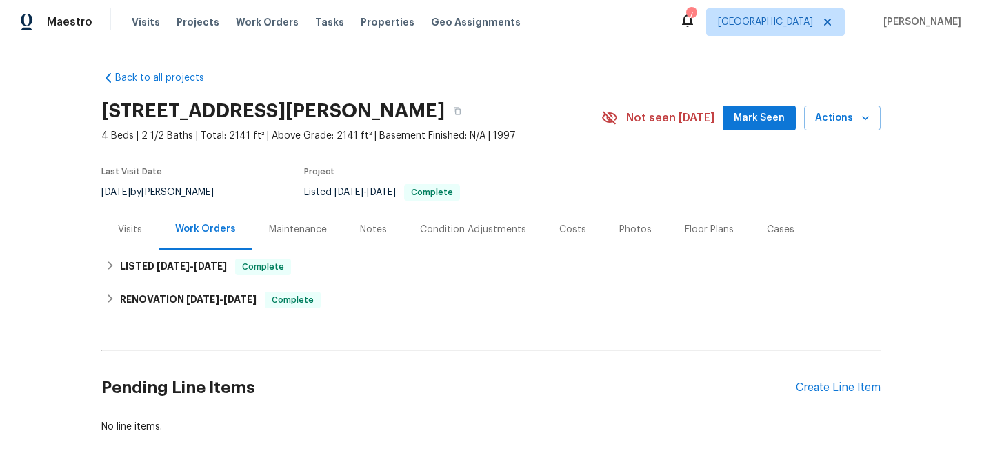 The image size is (982, 451). I want to click on span: Actions, so click(842, 118).